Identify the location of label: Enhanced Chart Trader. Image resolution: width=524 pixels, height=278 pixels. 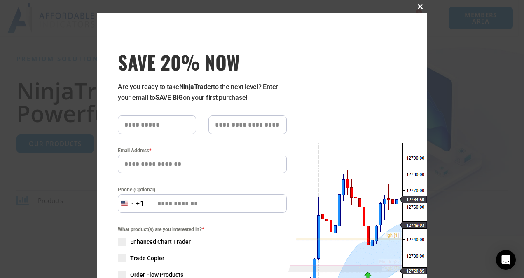
(202, 242).